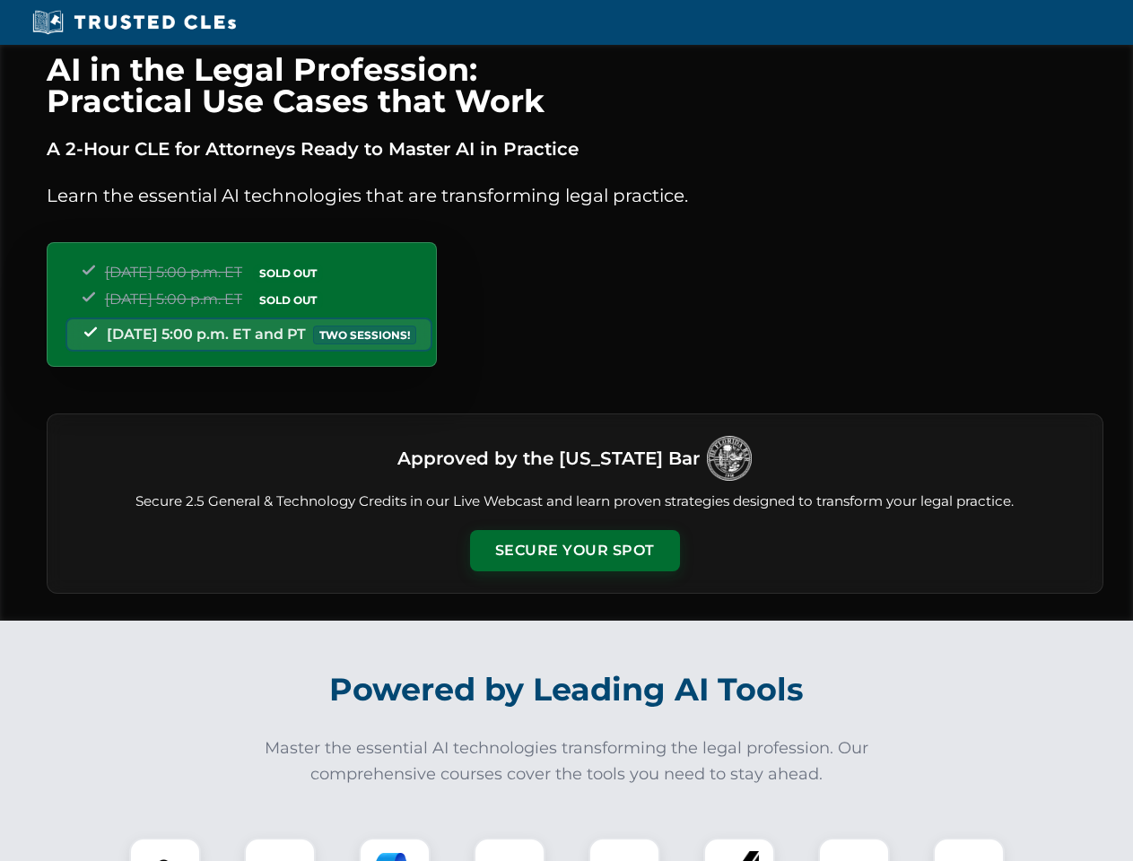 Image resolution: width=1133 pixels, height=861 pixels. Describe the element at coordinates (575, 551) in the screenshot. I see `button: Secure Your Spot` at that location.